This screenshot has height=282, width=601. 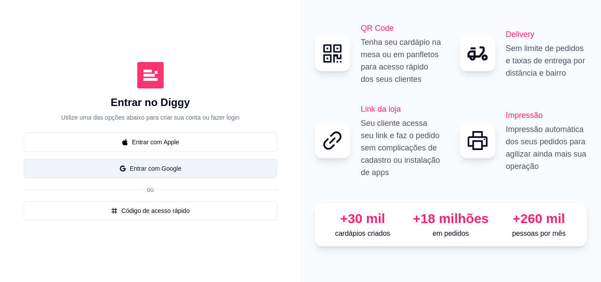 What do you see at coordinates (547, 115) in the screenshot?
I see `h2: Impressão` at bounding box center [547, 115].